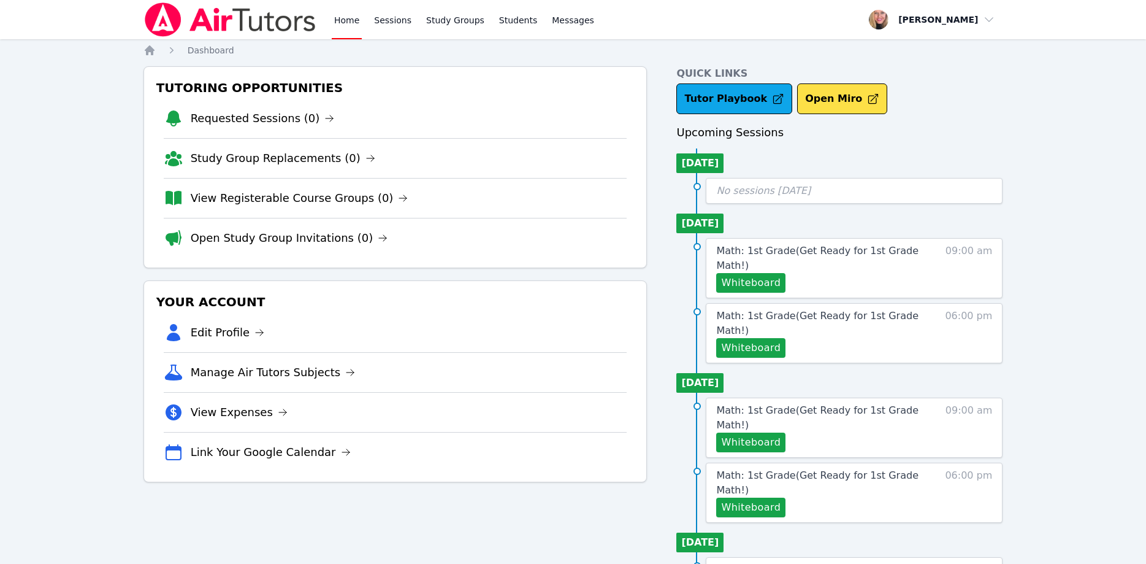 The width and height of the screenshot is (1146, 564). I want to click on a: View Registerable Course Groups (0), so click(299, 198).